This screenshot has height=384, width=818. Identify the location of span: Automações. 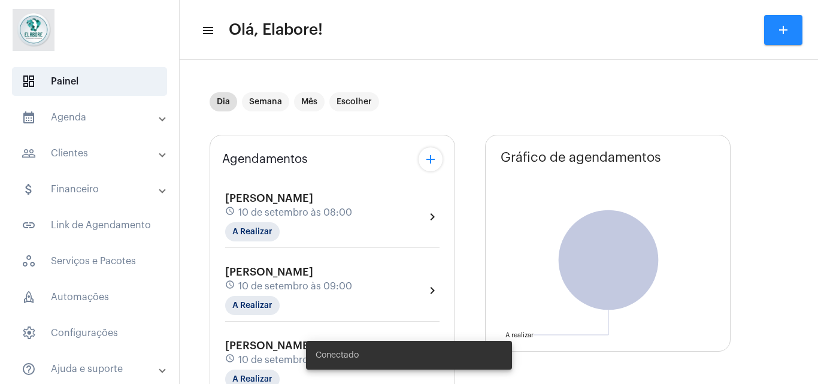
(89, 297).